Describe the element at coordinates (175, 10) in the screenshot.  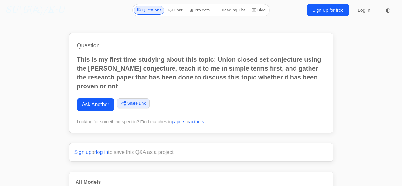
I see `a: Chat` at that location.